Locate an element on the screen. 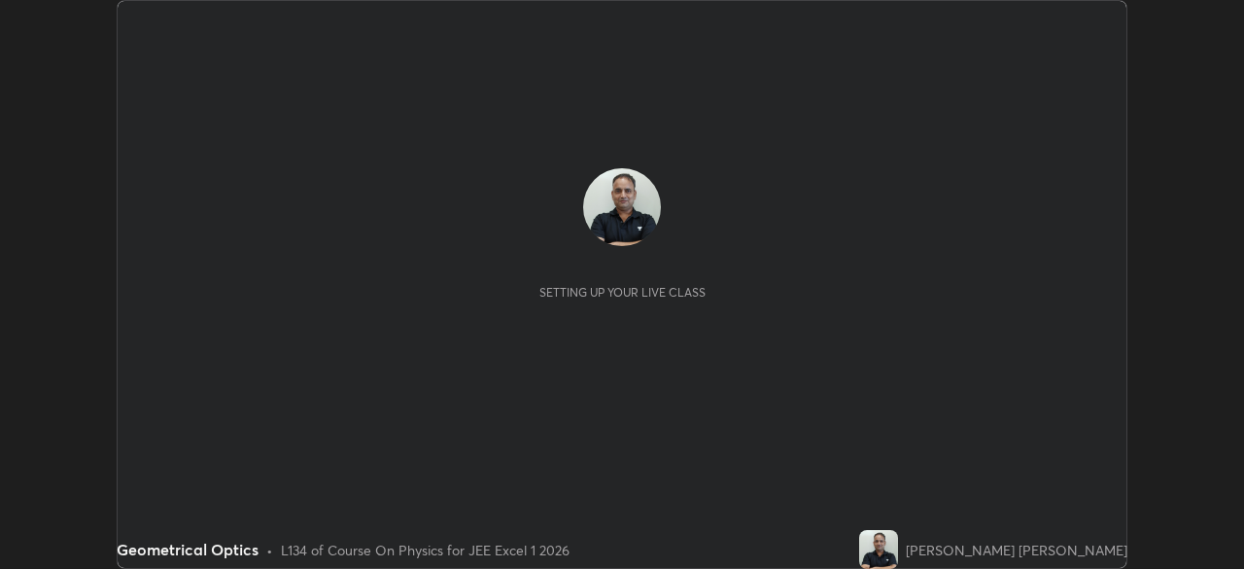 The width and height of the screenshot is (1244, 569). div: Geometrical Optics is located at coordinates (188, 549).